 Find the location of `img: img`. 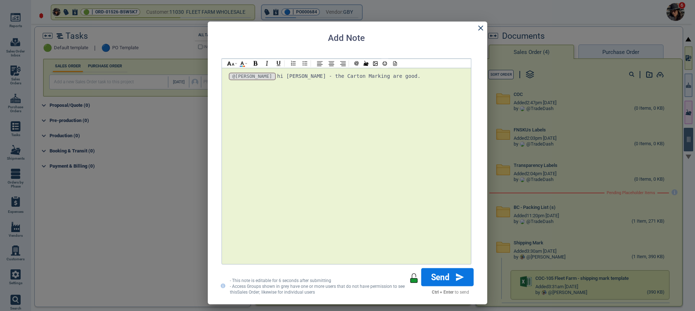

img: img is located at coordinates (376, 63).